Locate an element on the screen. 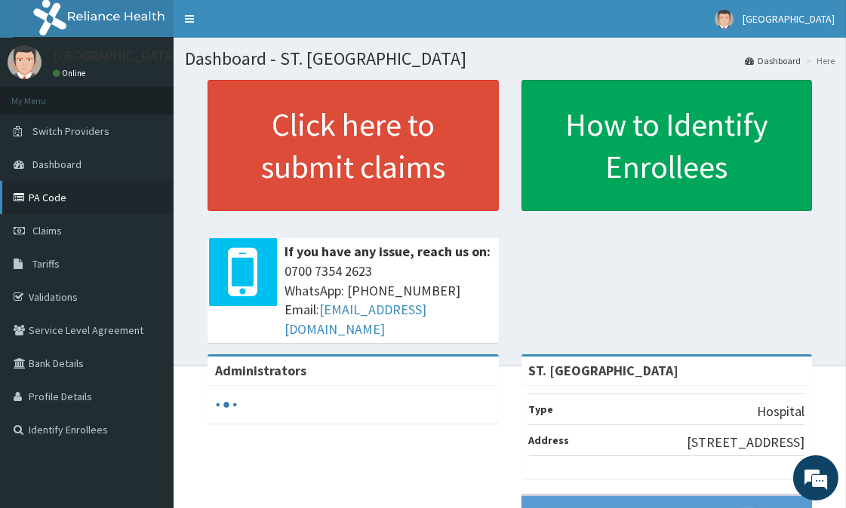 This screenshot has height=508, width=846. b: Address is located at coordinates (549, 441).